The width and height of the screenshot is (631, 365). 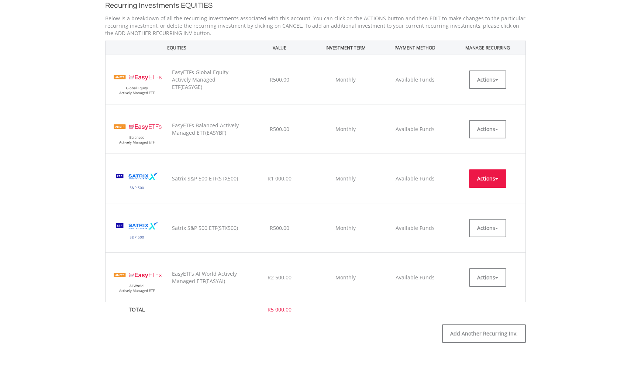 I want to click on td: EasyETFs AI World Actively Managed ETF(EASYAI), so click(x=208, y=278).